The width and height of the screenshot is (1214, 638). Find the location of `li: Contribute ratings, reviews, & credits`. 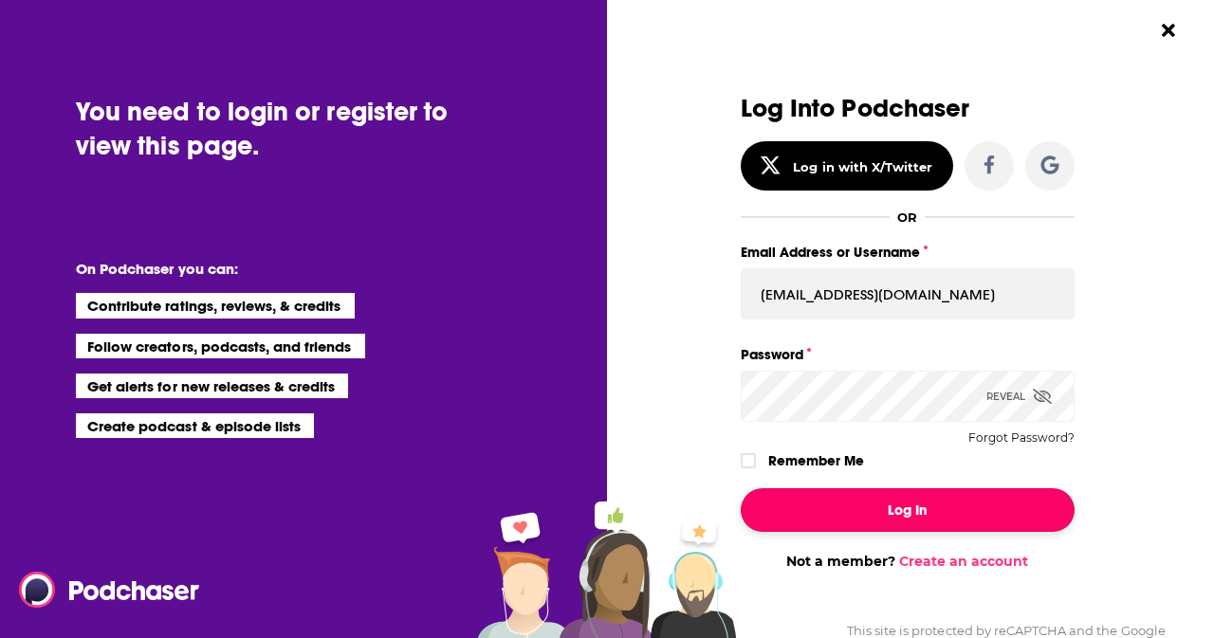

li: Contribute ratings, reviews, & credits is located at coordinates (215, 305).